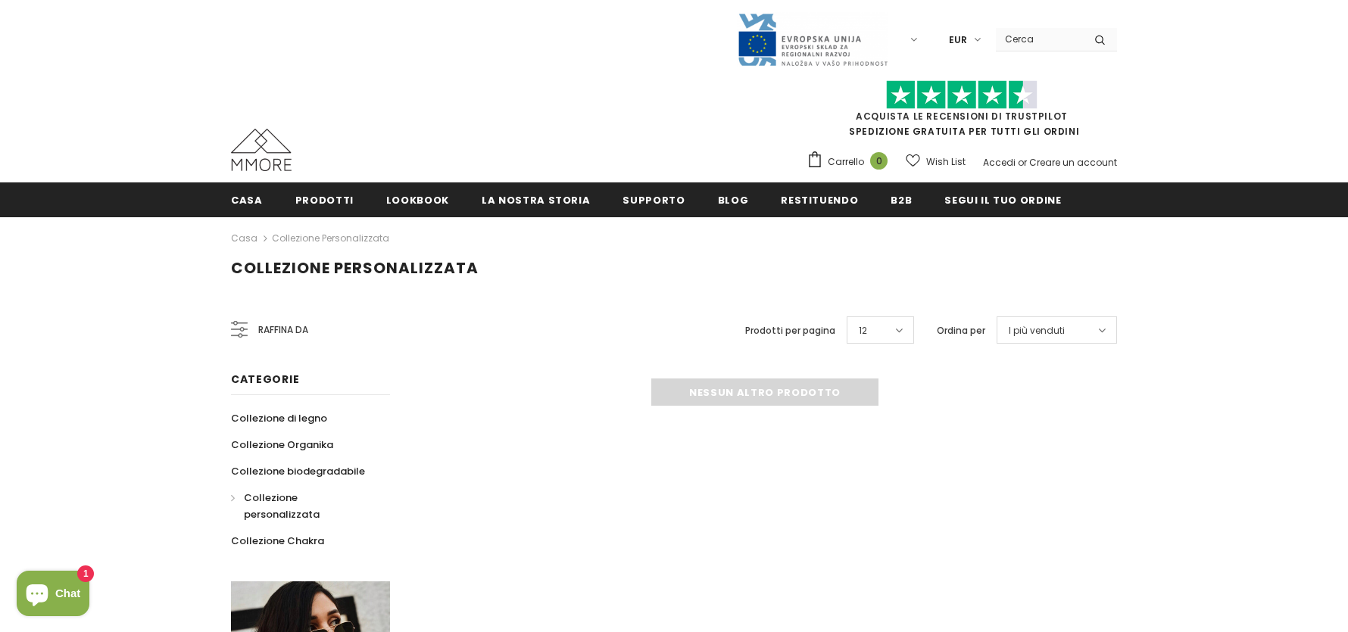 The height and width of the screenshot is (632, 1348). What do you see at coordinates (850, 162) in the screenshot?
I see `a: Carrello 0` at bounding box center [850, 162].